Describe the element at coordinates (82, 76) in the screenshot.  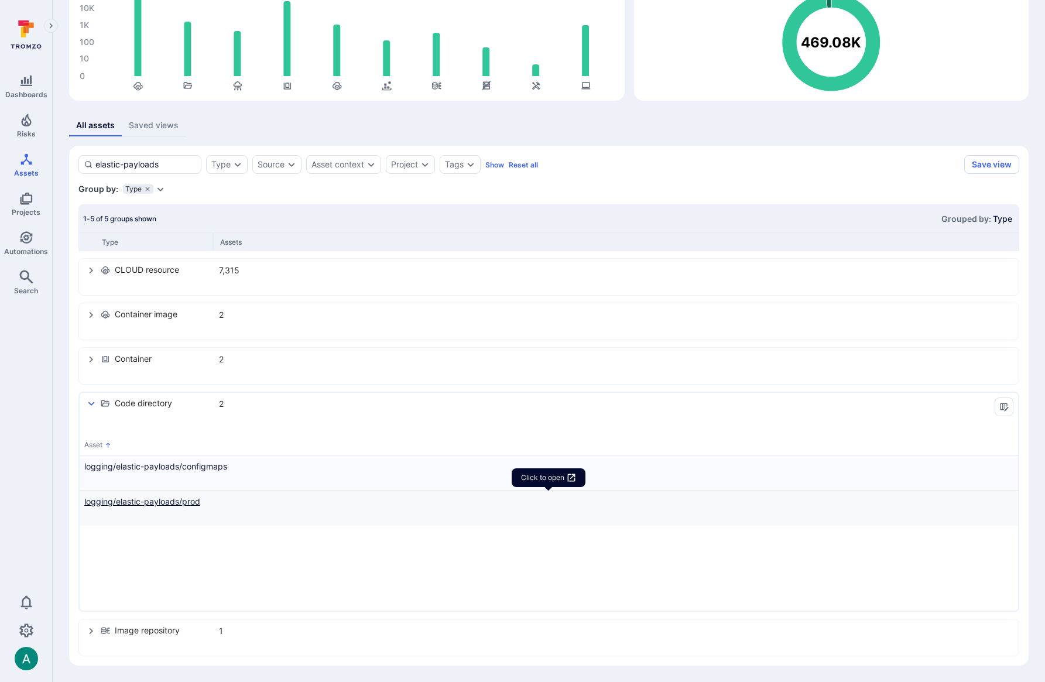
I see `text: 0` at that location.